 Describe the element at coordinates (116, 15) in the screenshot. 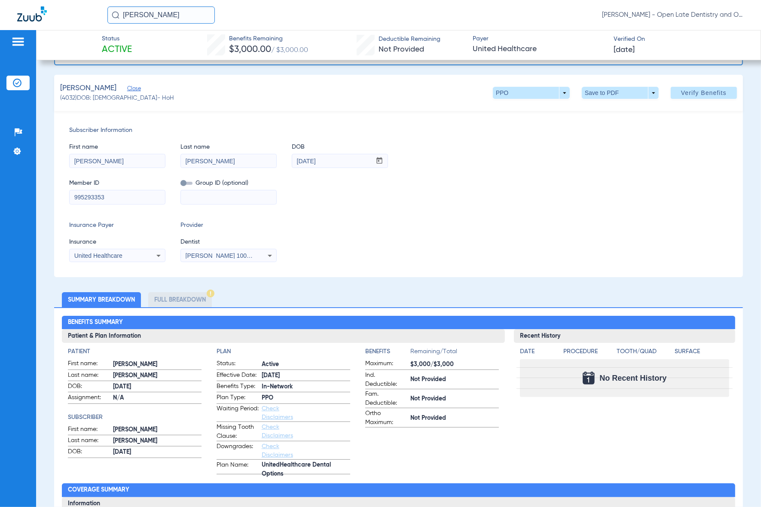

I see `img: Search Icon` at that location.